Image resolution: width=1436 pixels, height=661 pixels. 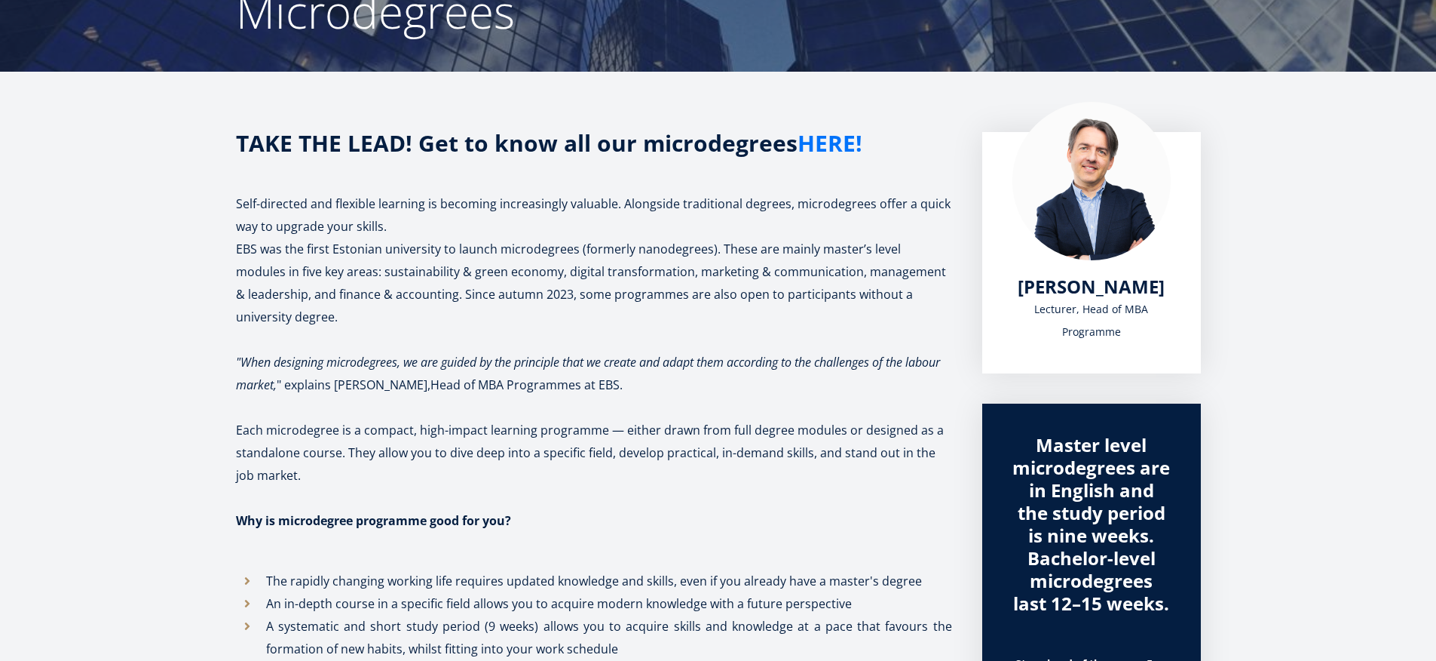 What do you see at coordinates (373, 520) in the screenshot?
I see `strong: Why is microdegree programme good for you?` at bounding box center [373, 520].